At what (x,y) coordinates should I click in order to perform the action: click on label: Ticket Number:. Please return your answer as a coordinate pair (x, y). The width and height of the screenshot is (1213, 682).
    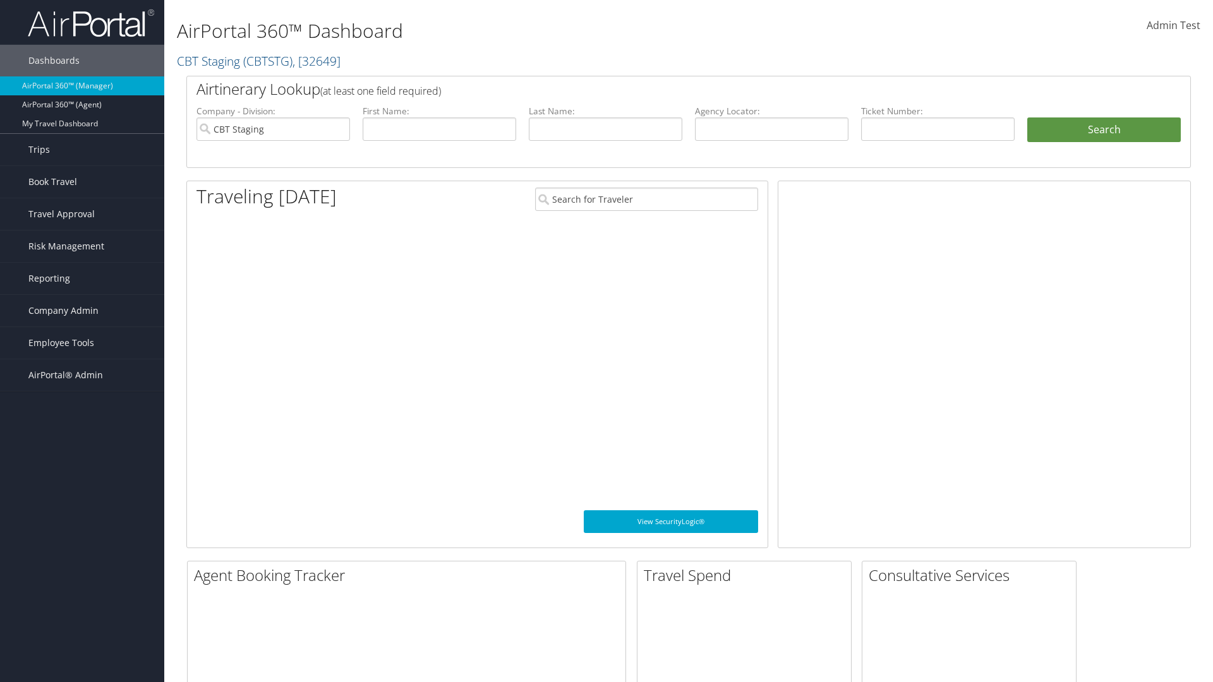
    Looking at the image, I should click on (938, 111).